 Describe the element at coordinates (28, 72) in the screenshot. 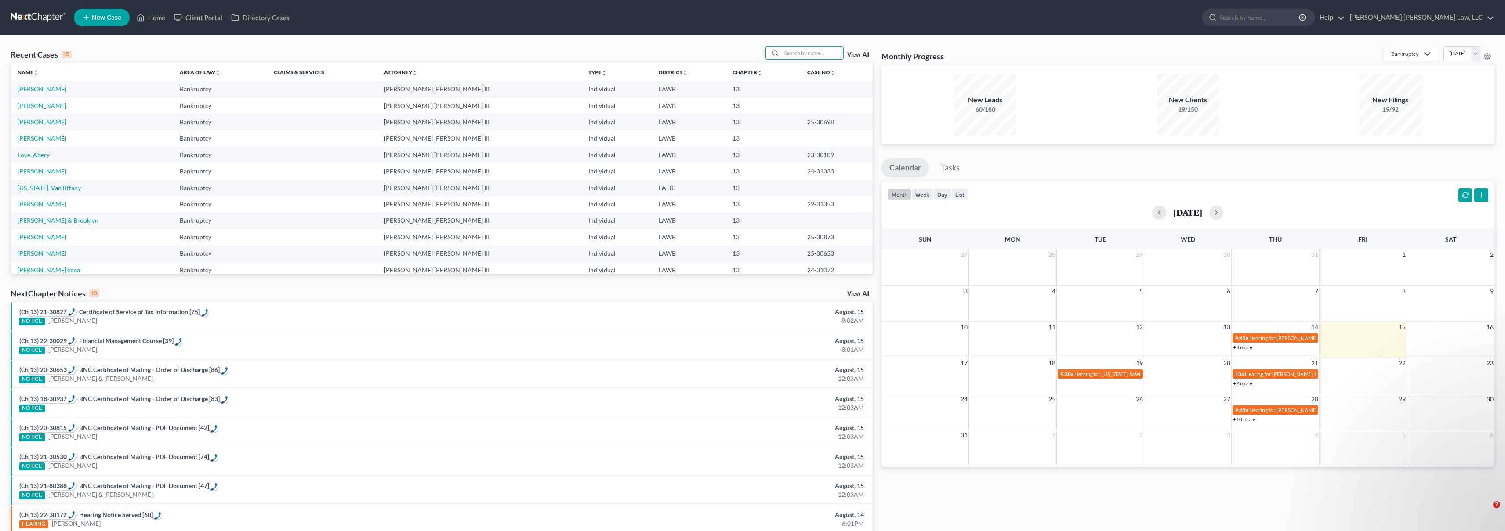

I see `a: Nameunfold_more` at that location.